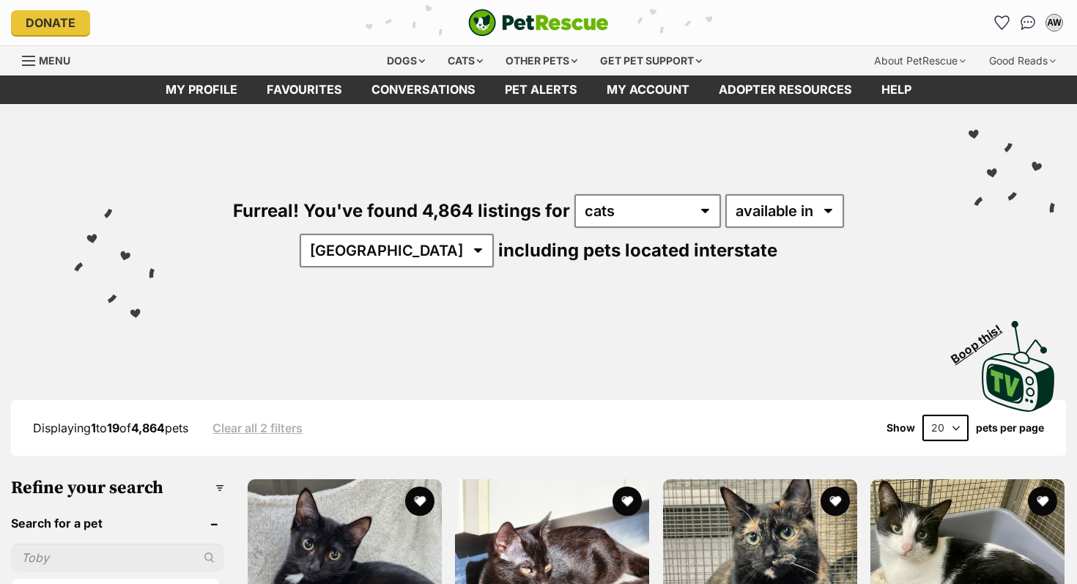  I want to click on a: conversations, so click(423, 89).